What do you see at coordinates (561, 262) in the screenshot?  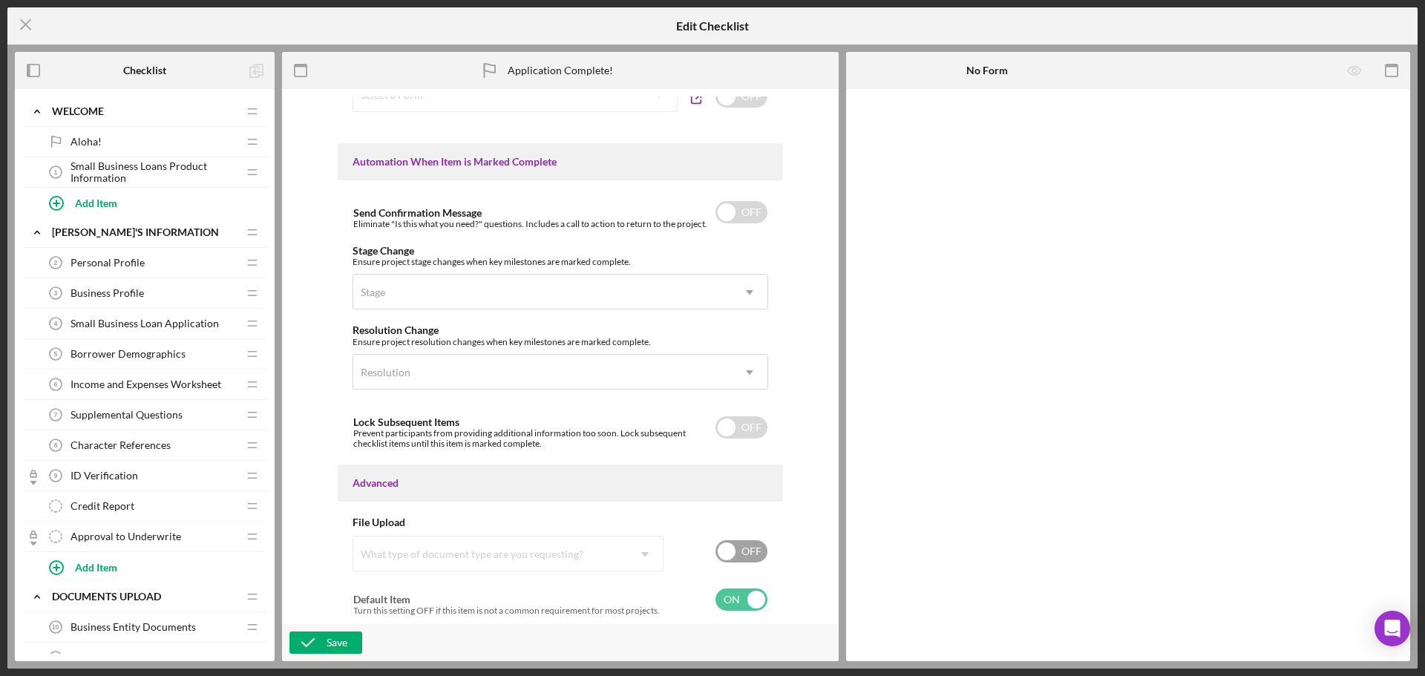 I see `div: Ensure project stage changes when key milestones are marked complete.` at bounding box center [561, 262].